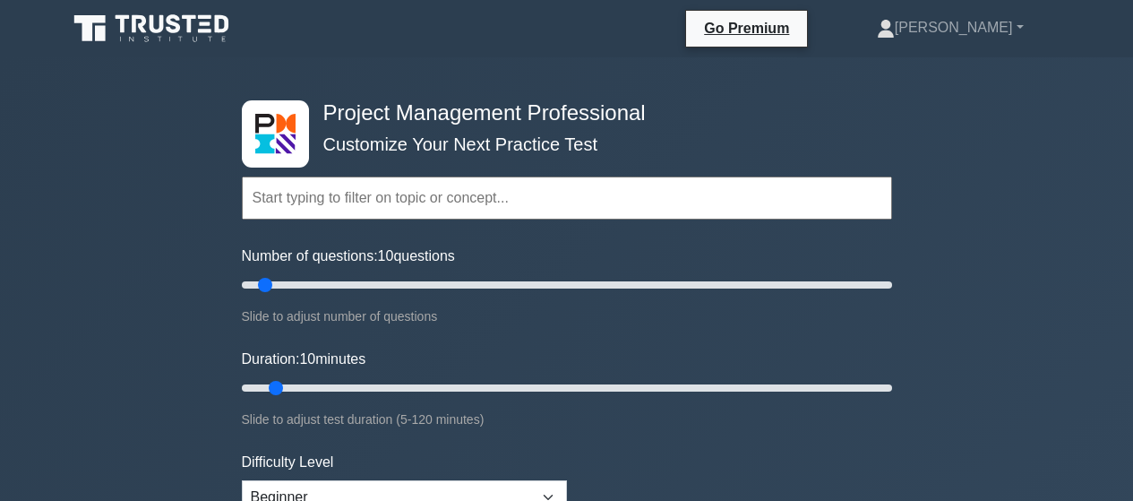 The image size is (1133, 501). I want to click on a: Go Premium, so click(746, 28).